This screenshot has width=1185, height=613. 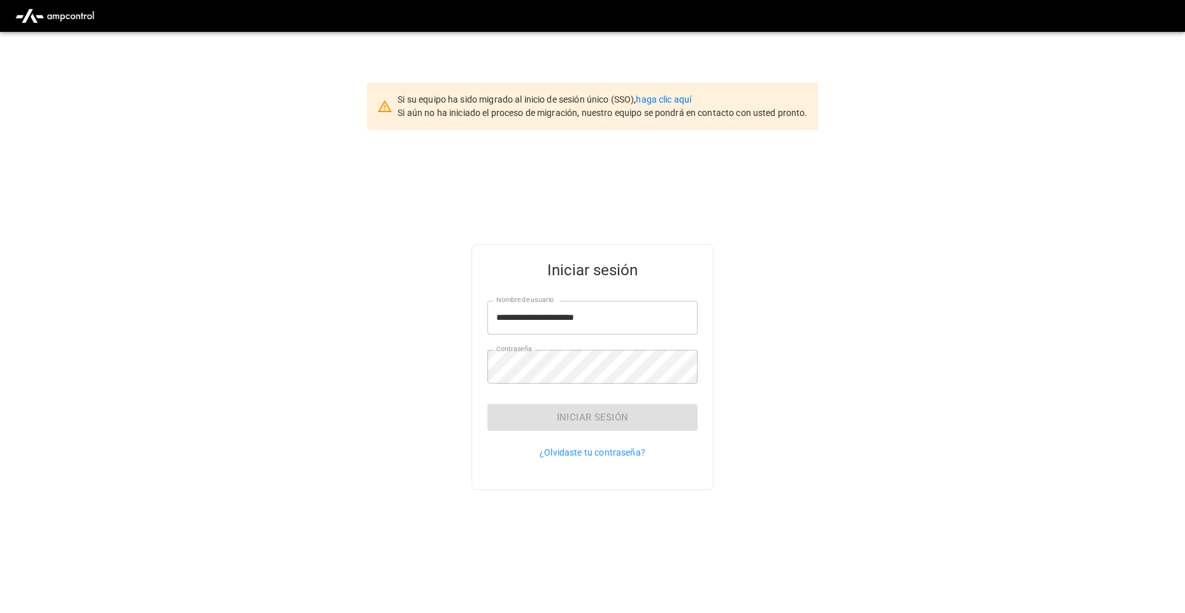 What do you see at coordinates (592, 270) in the screenshot?
I see `h5: Iniciar sesión` at bounding box center [592, 270].